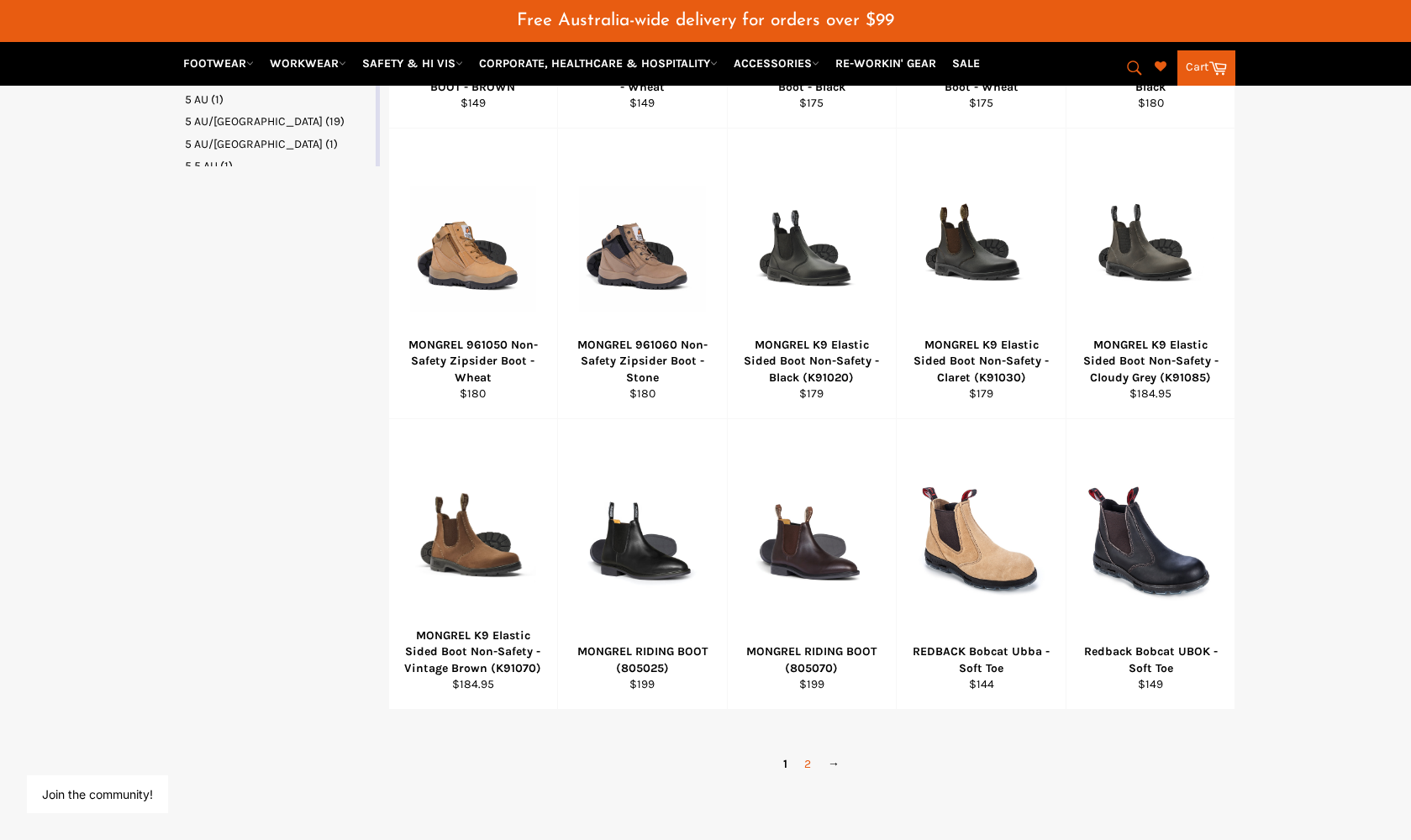 The image size is (1411, 840). What do you see at coordinates (1150, 660) in the screenshot?
I see `div: Redback Bobcat UBOK - Soft Toe` at bounding box center [1150, 660].